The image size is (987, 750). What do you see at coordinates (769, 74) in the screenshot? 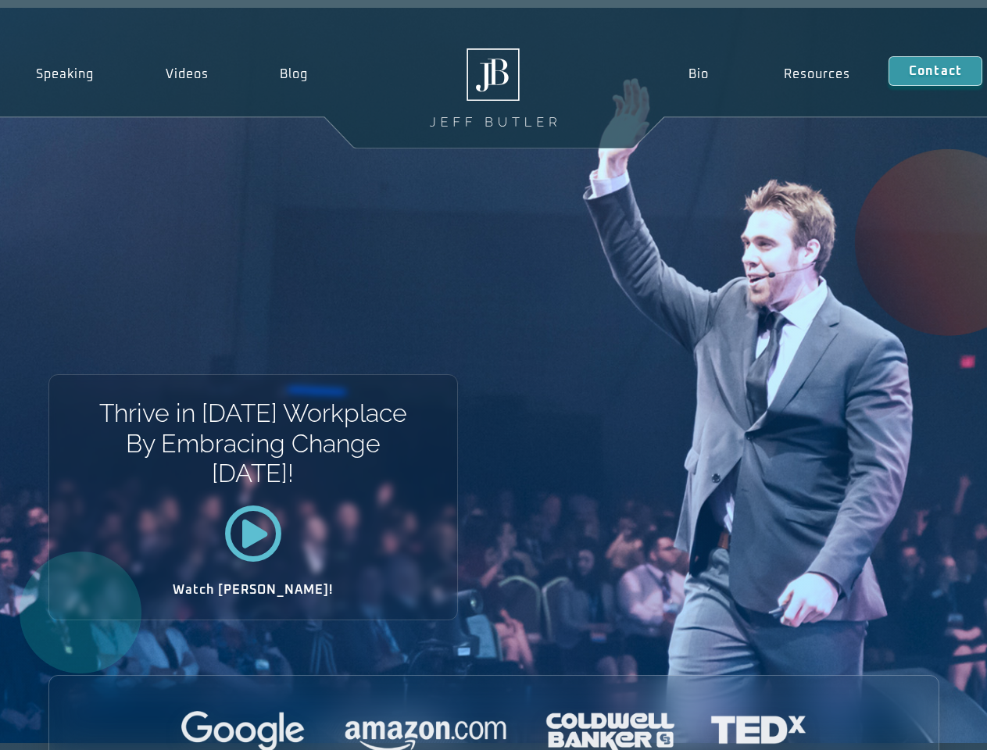
I see `nav: Menu` at bounding box center [769, 74].